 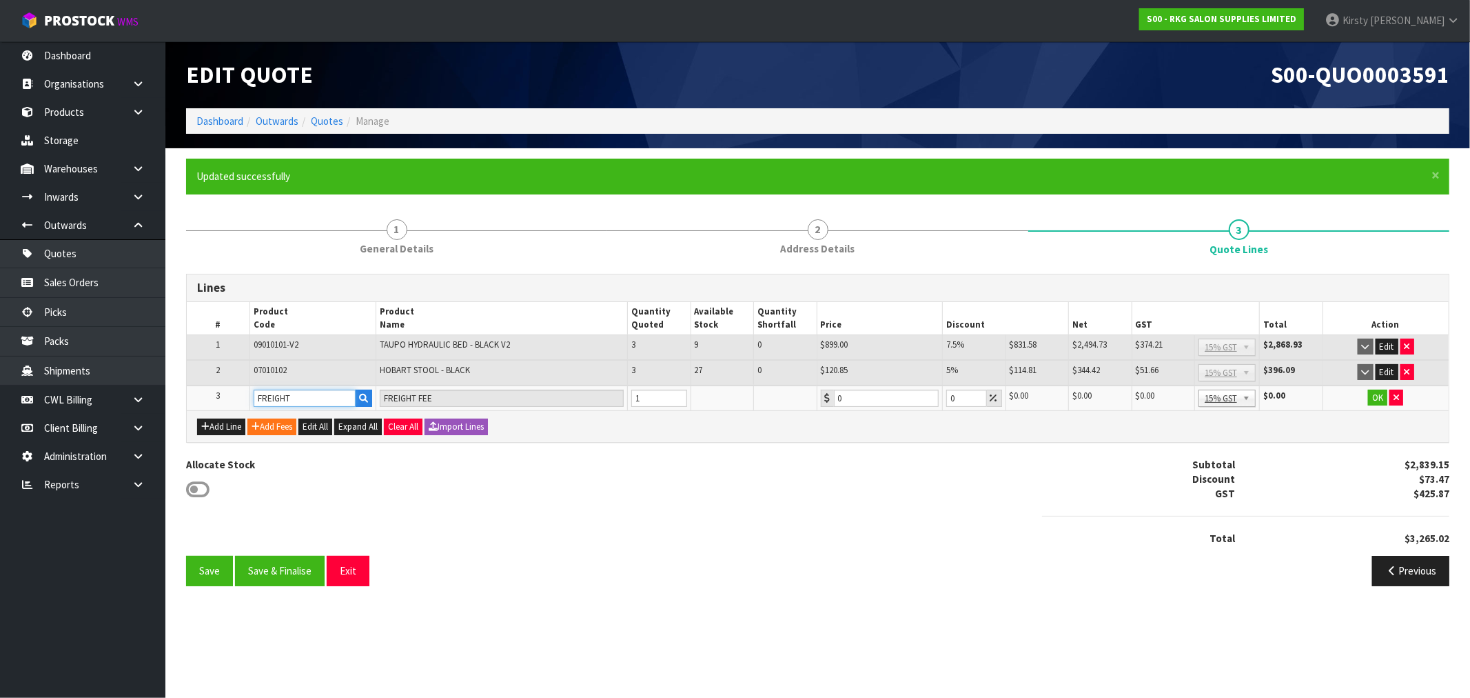 What do you see at coordinates (210, 570) in the screenshot?
I see `button: Save` at bounding box center [210, 570].